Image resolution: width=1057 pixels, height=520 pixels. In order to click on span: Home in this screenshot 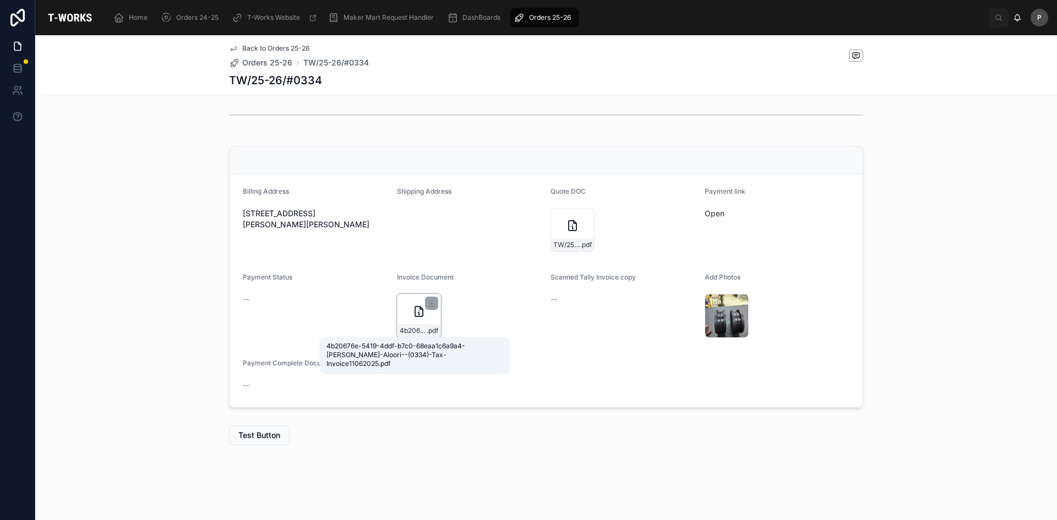, I will do `click(138, 18)`.